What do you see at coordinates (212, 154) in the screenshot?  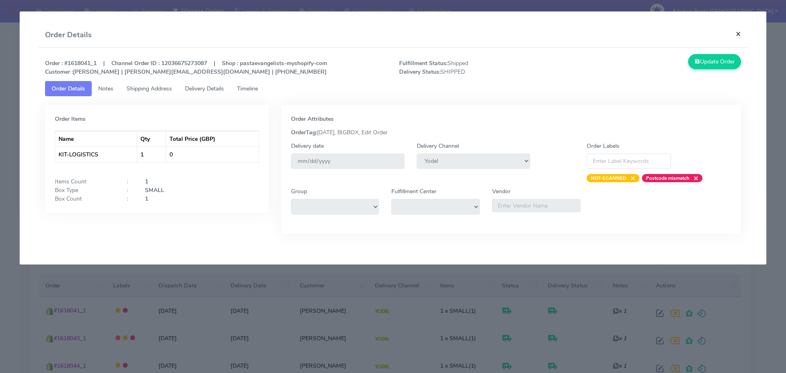 I see `td: 0` at bounding box center [212, 154].